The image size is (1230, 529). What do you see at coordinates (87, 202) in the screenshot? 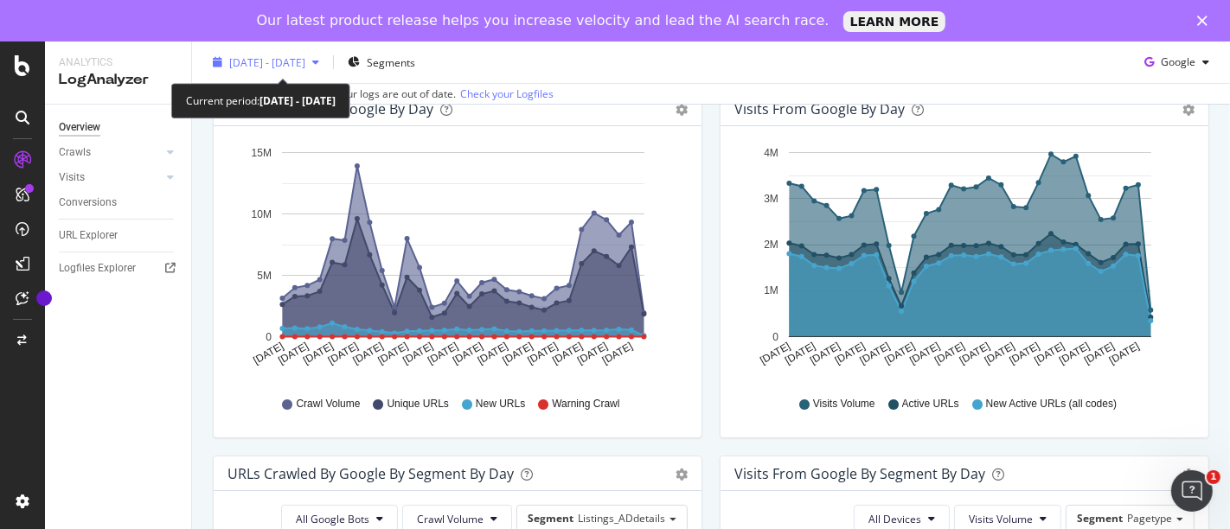
I see `div: Conversions` at bounding box center [87, 202].